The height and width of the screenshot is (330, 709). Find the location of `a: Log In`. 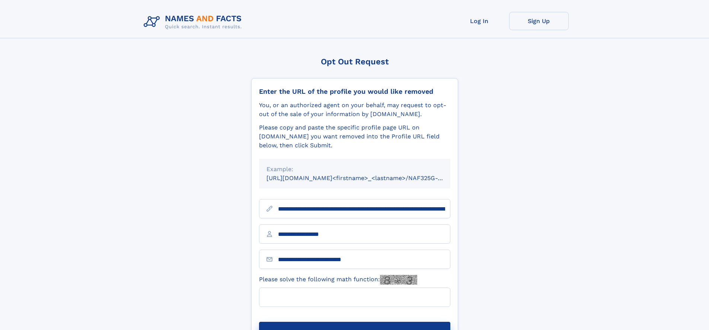

a: Log In is located at coordinates (479, 21).